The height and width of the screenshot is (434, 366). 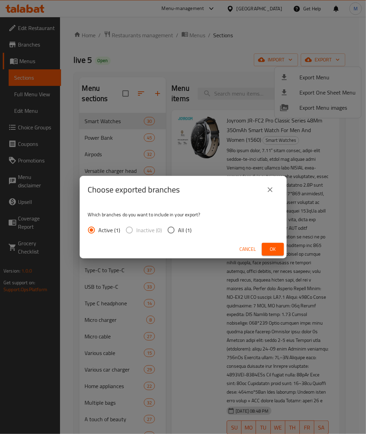 I want to click on button: close, so click(x=270, y=190).